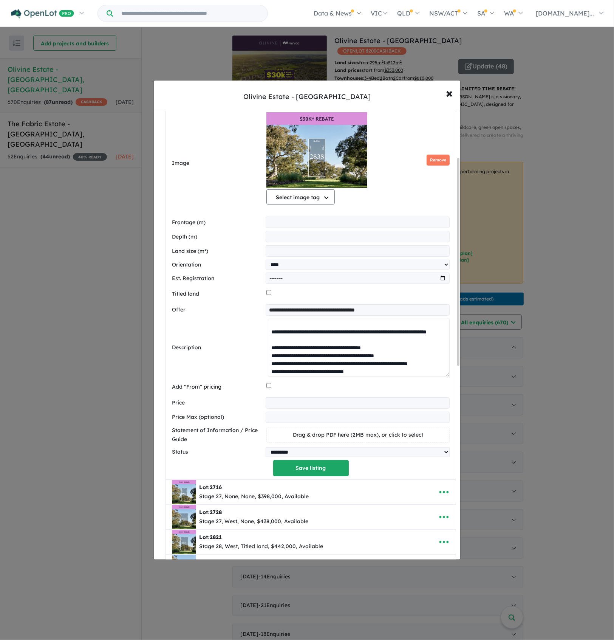 The image size is (614, 640). What do you see at coordinates (216, 487) in the screenshot?
I see `span: 2716` at bounding box center [216, 487].